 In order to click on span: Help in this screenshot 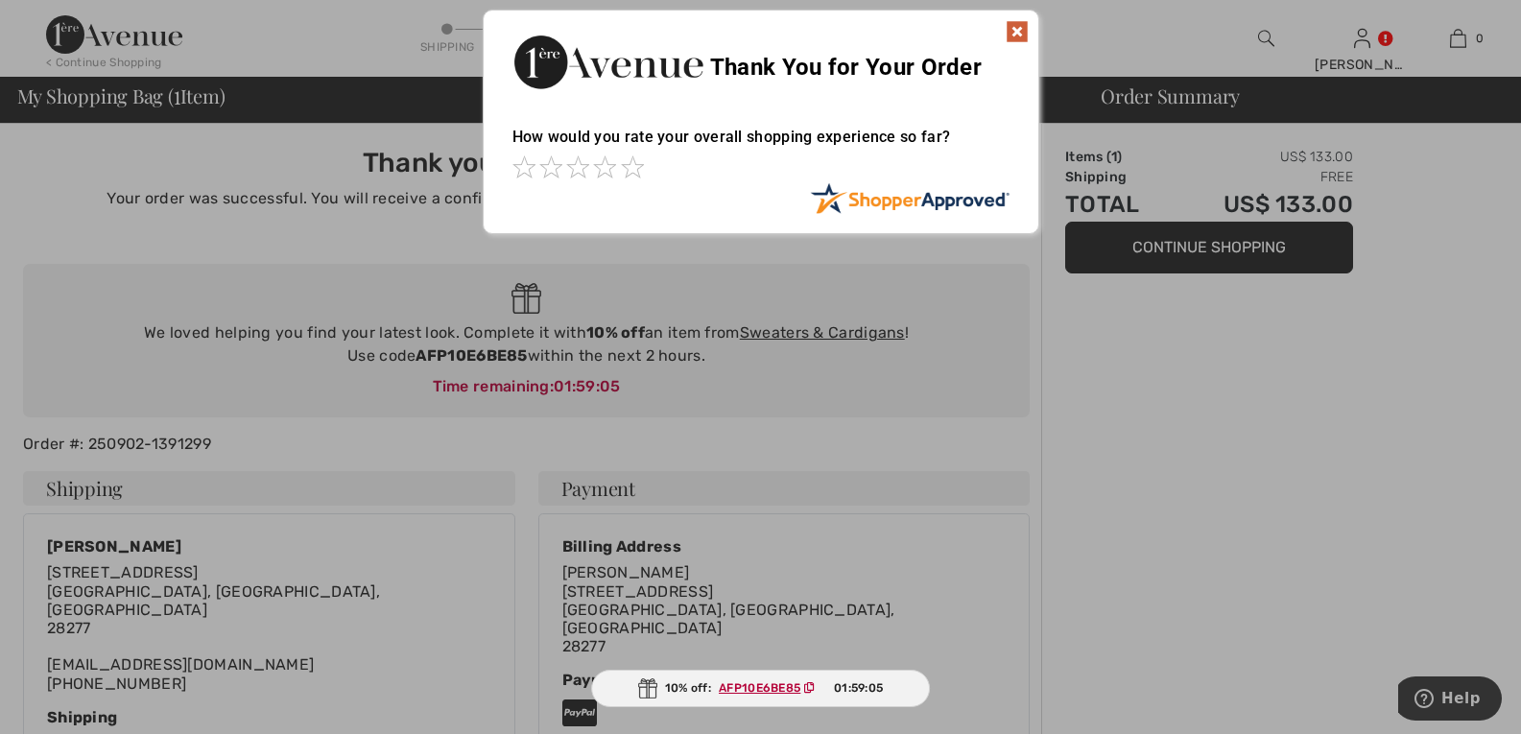, I will do `click(62, 22)`.